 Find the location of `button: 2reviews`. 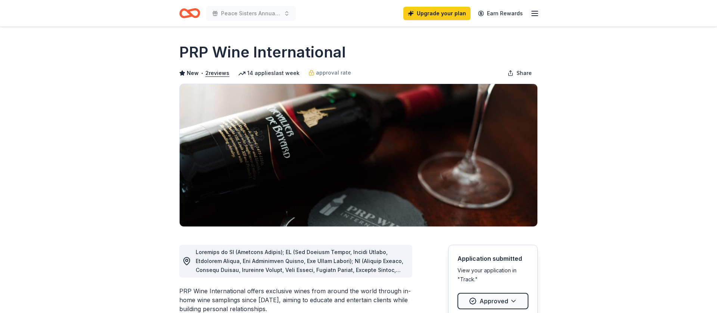

button: 2reviews is located at coordinates (217, 73).